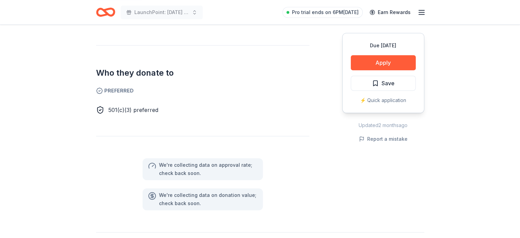 The width and height of the screenshot is (520, 238). Describe the element at coordinates (203, 73) in the screenshot. I see `h2: Who they donate to` at that location.